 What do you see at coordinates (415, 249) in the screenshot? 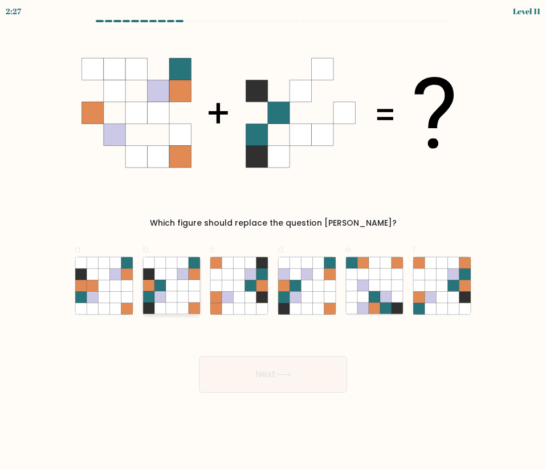
I see `span: f.` at bounding box center [415, 249].